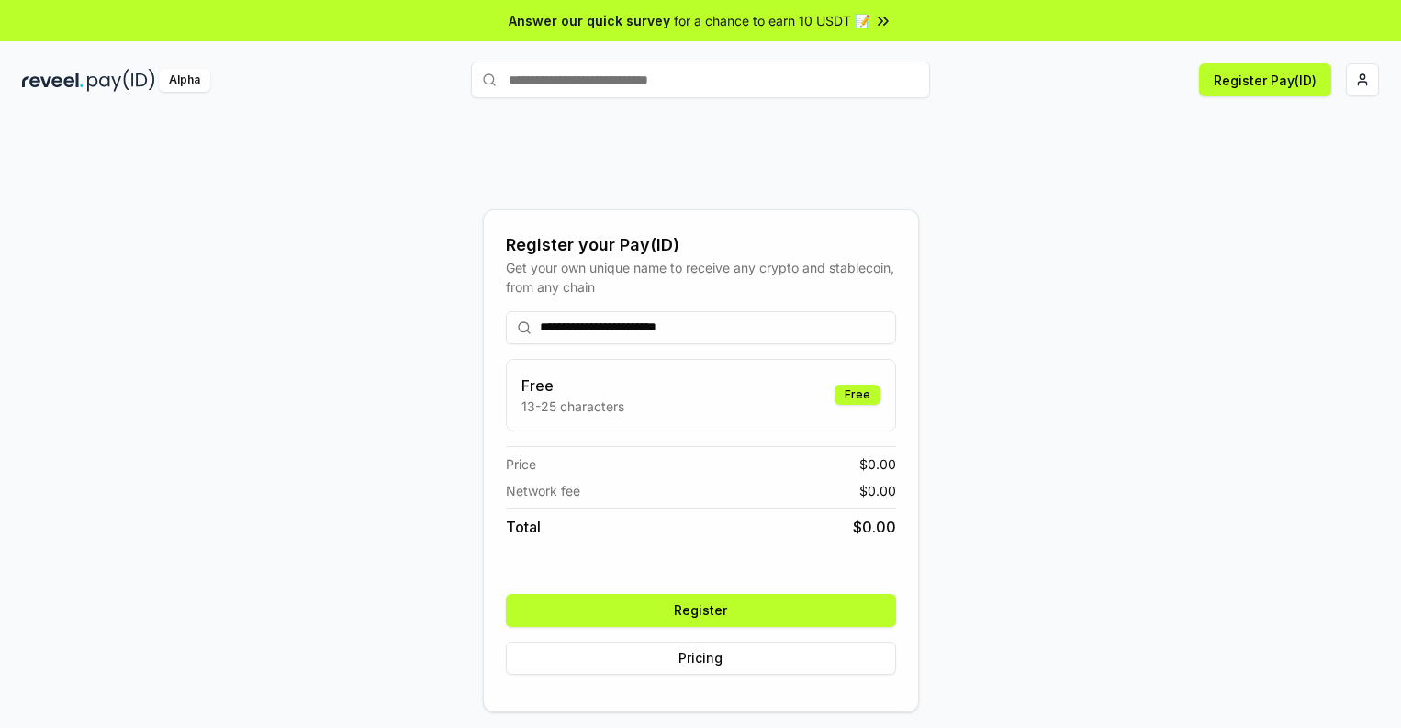  Describe the element at coordinates (52, 80) in the screenshot. I see `img: reveel_dark` at that location.